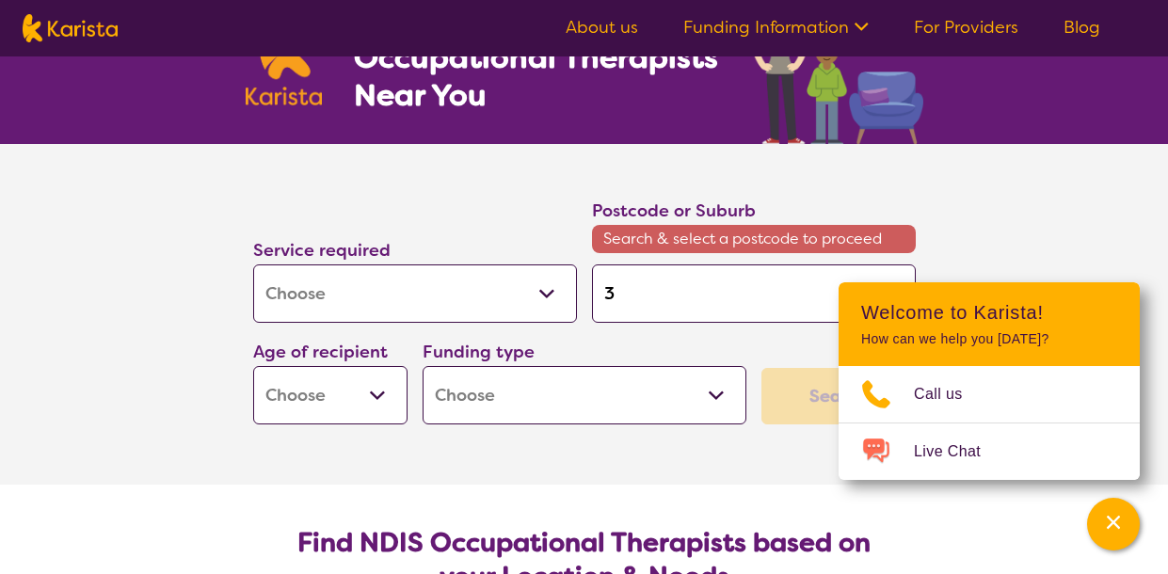 The height and width of the screenshot is (574, 1168). Describe the element at coordinates (1081, 27) in the screenshot. I see `a: Blog` at that location.